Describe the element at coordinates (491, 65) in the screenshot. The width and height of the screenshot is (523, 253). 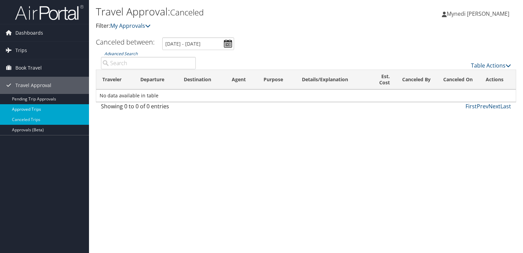
I see `a: Table Actions` at that location.